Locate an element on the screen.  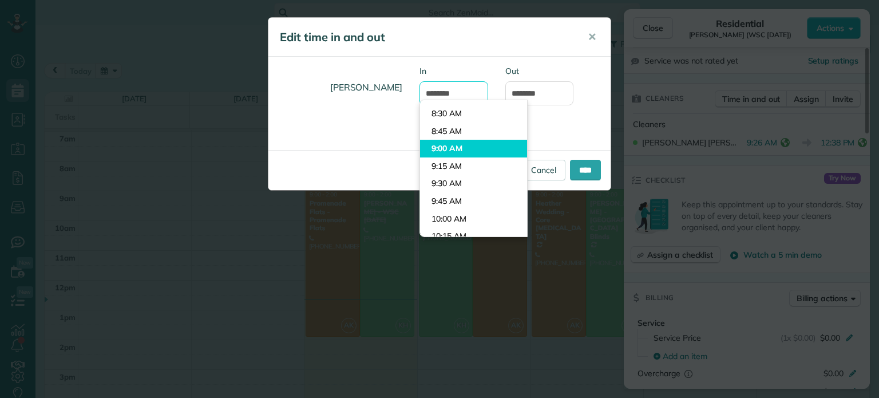
li: 9:00 AM is located at coordinates (473, 148).